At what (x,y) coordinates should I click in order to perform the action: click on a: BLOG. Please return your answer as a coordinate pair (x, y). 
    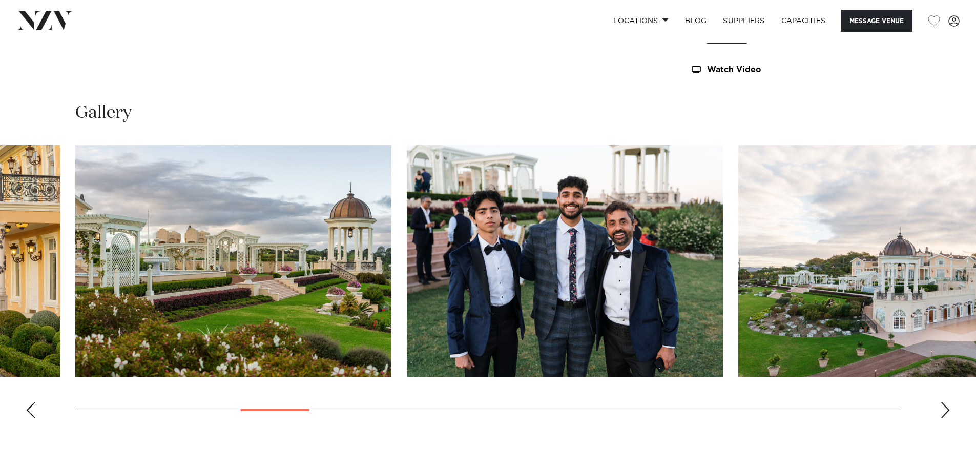
    Looking at the image, I should click on (696, 21).